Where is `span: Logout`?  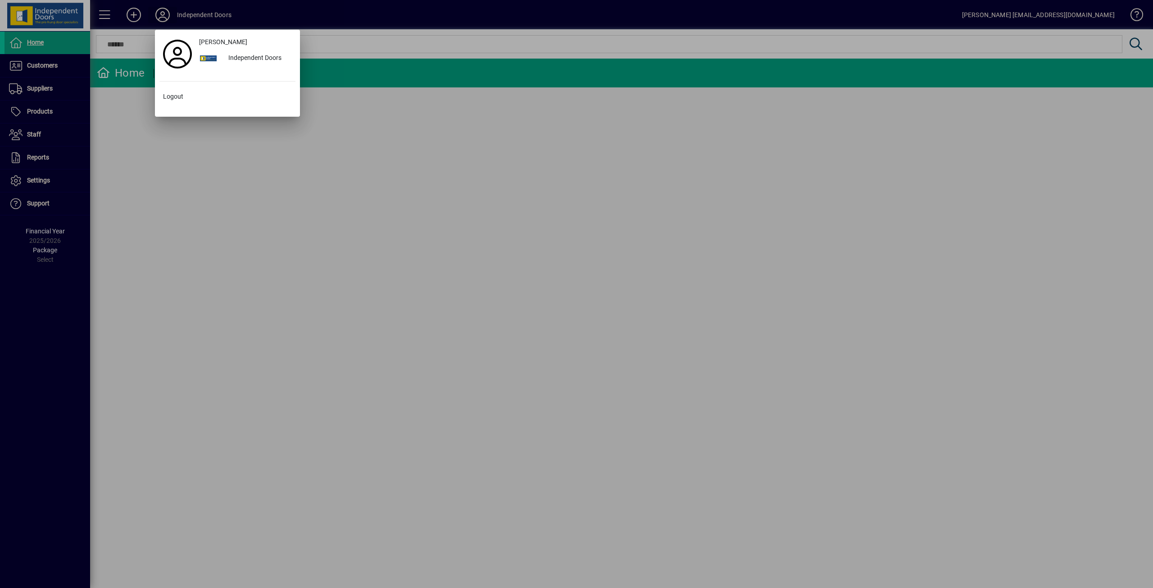 span: Logout is located at coordinates (173, 96).